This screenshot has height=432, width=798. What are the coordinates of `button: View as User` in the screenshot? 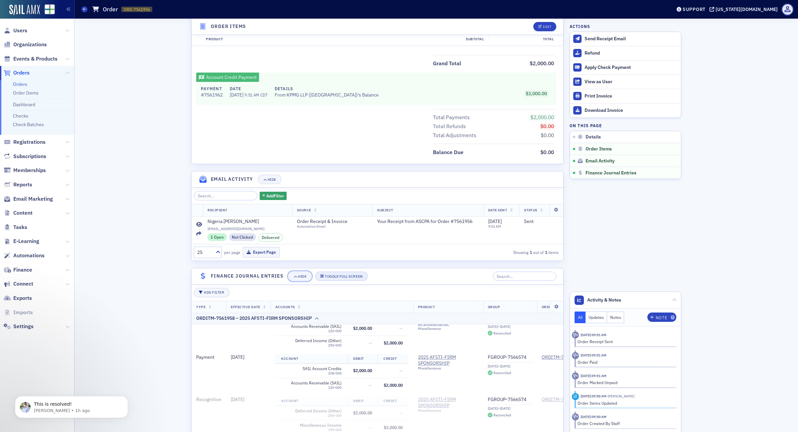 It's located at (626, 81).